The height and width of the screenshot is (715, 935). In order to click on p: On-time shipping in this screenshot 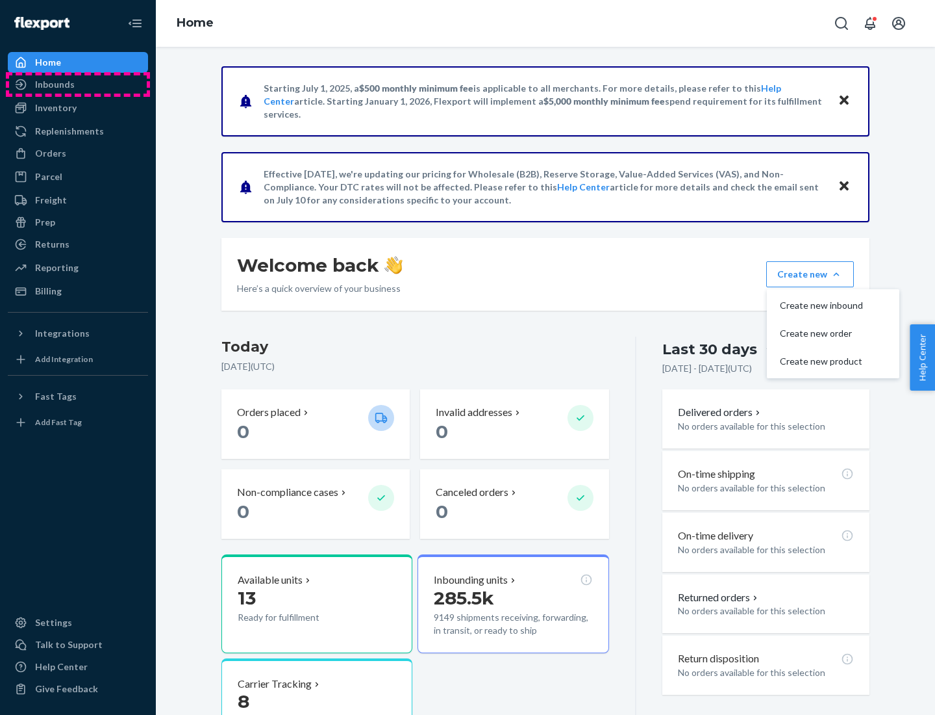, I will do `click(716, 474)`.